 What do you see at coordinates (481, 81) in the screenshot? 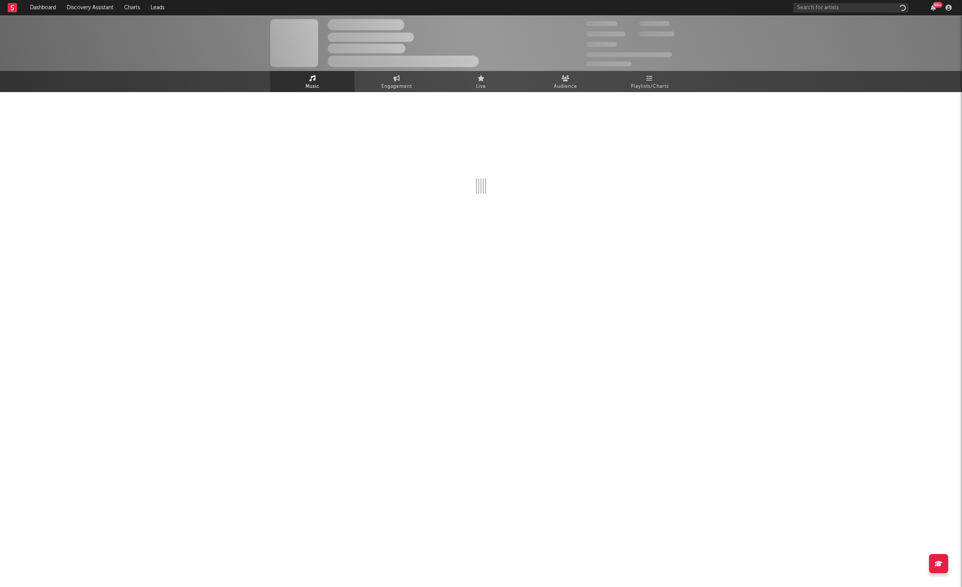
I see `a: Live` at bounding box center [481, 81].